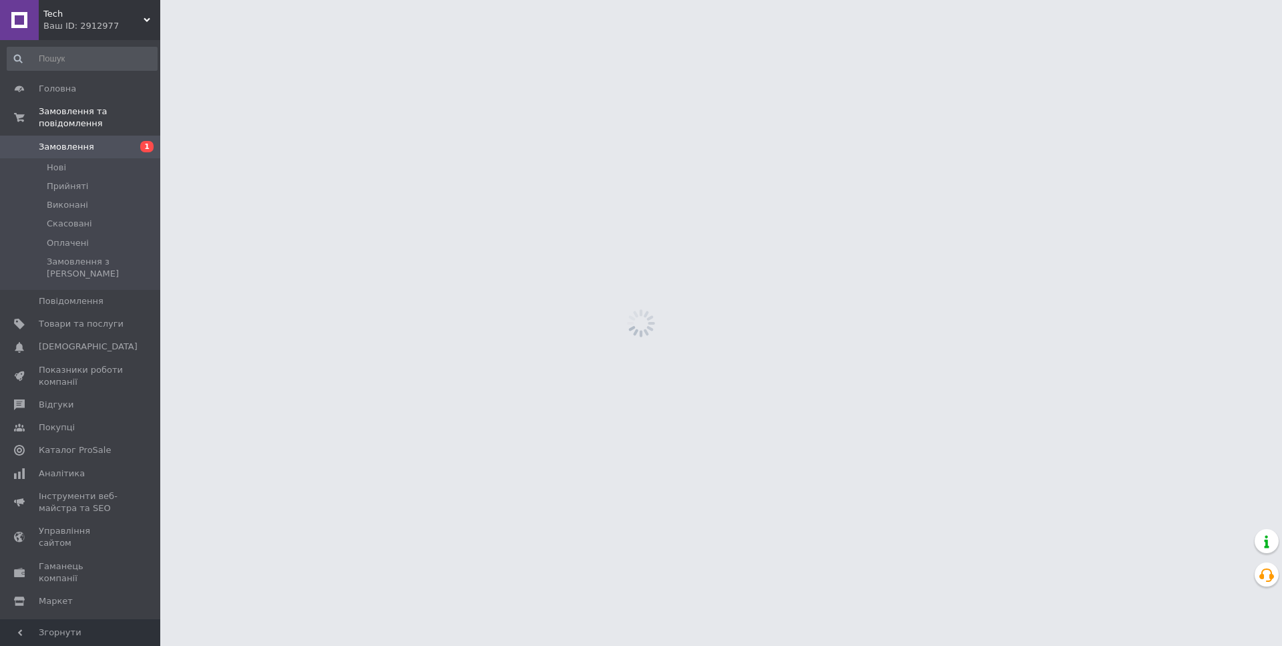 Image resolution: width=1282 pixels, height=646 pixels. What do you see at coordinates (75, 450) in the screenshot?
I see `span: Каталог ProSale` at bounding box center [75, 450].